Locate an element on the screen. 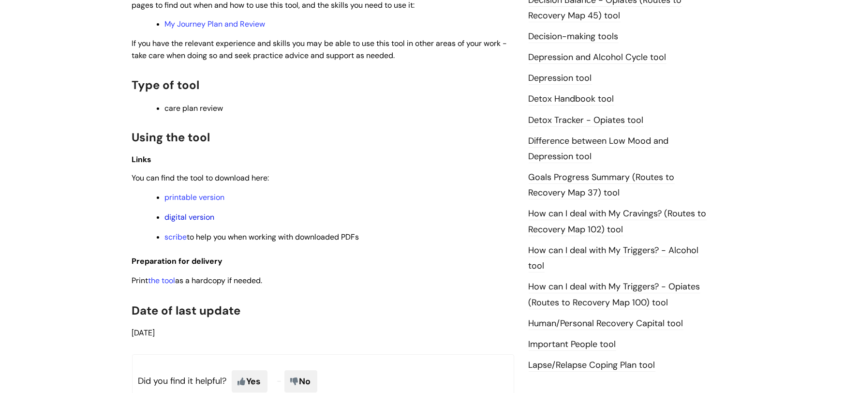 The width and height of the screenshot is (844, 393). span: No is located at coordinates (301, 381).